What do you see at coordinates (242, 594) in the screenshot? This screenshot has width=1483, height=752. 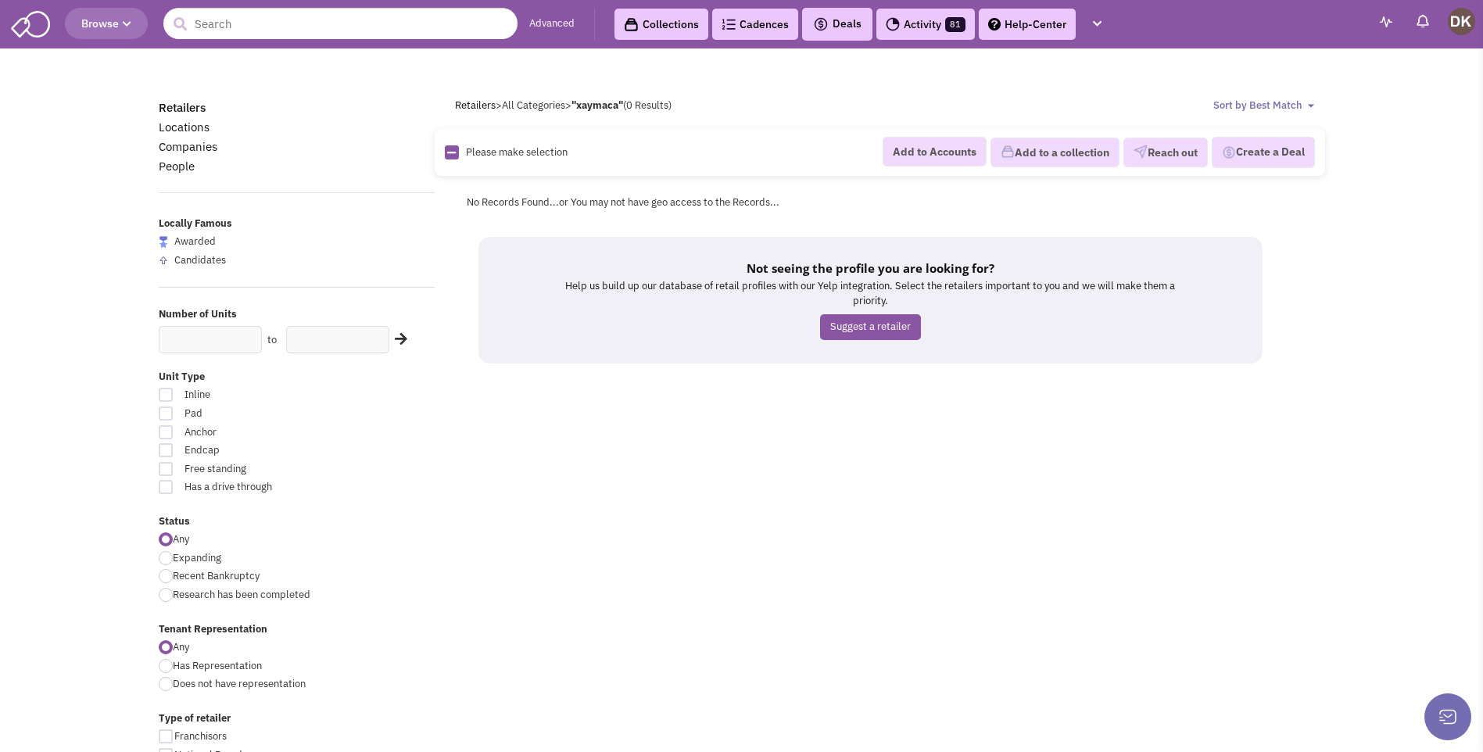 I see `span: Research has been completed` at bounding box center [242, 594].